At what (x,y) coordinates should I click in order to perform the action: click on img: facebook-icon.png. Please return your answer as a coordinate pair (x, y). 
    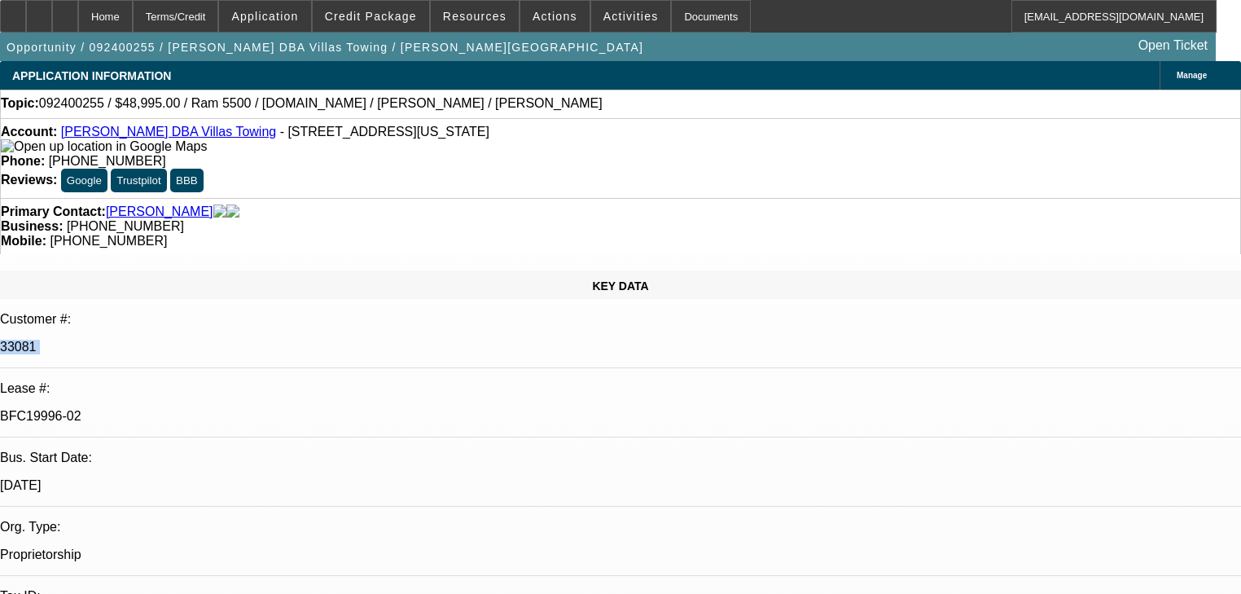
    Looking at the image, I should click on (220, 212).